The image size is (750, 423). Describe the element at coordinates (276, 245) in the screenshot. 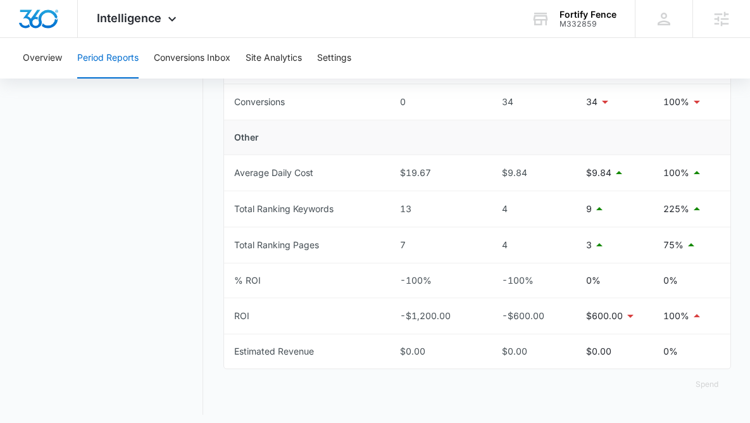

I see `div: Total Ranking Pages` at that location.